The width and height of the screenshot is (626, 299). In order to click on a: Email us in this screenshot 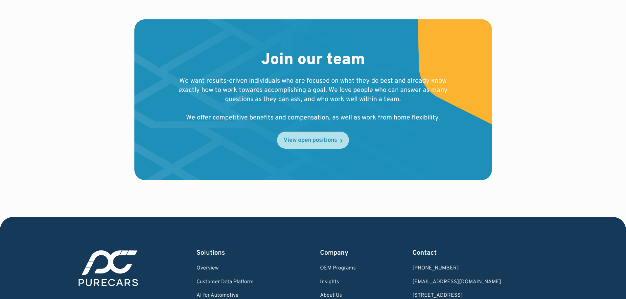, I will do `click(466, 283)`.